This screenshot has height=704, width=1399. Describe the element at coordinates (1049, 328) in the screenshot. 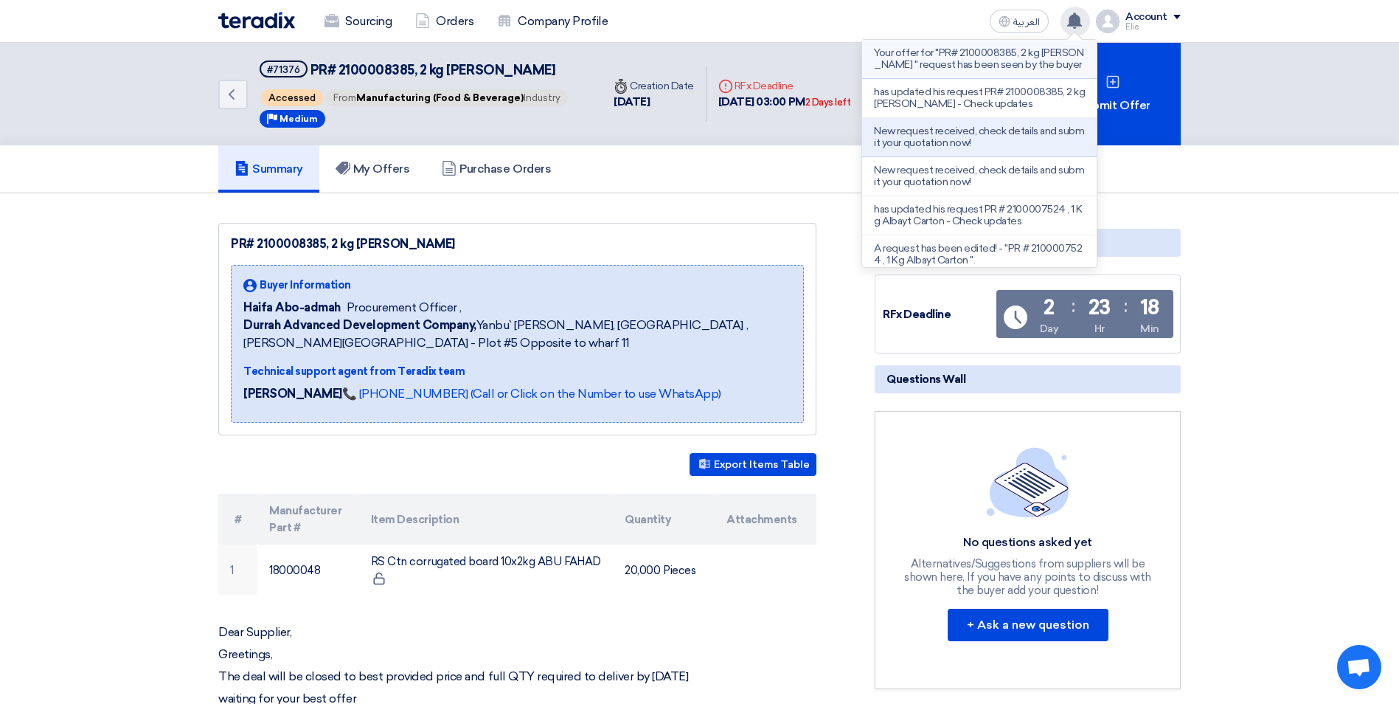

I see `div: Day` at that location.